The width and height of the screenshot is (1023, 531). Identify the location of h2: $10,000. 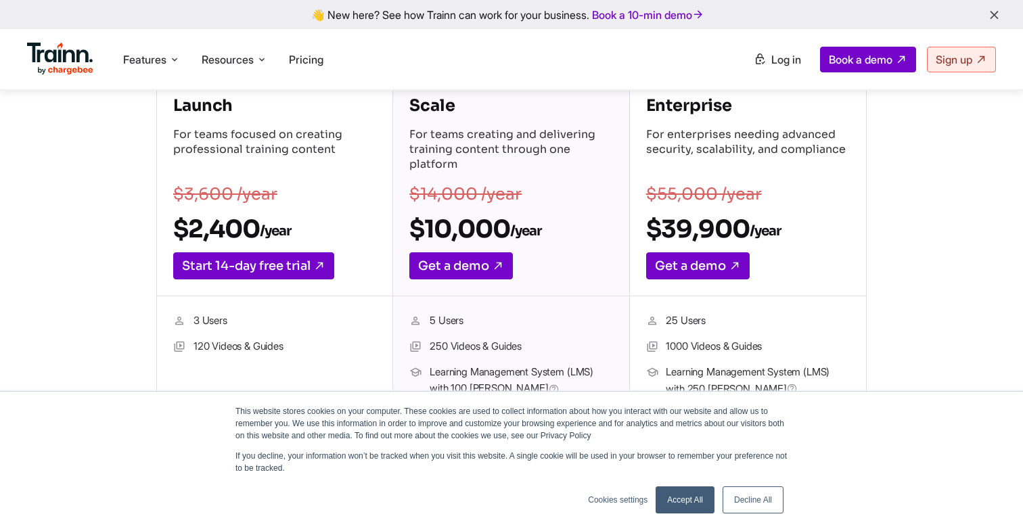
(511, 229).